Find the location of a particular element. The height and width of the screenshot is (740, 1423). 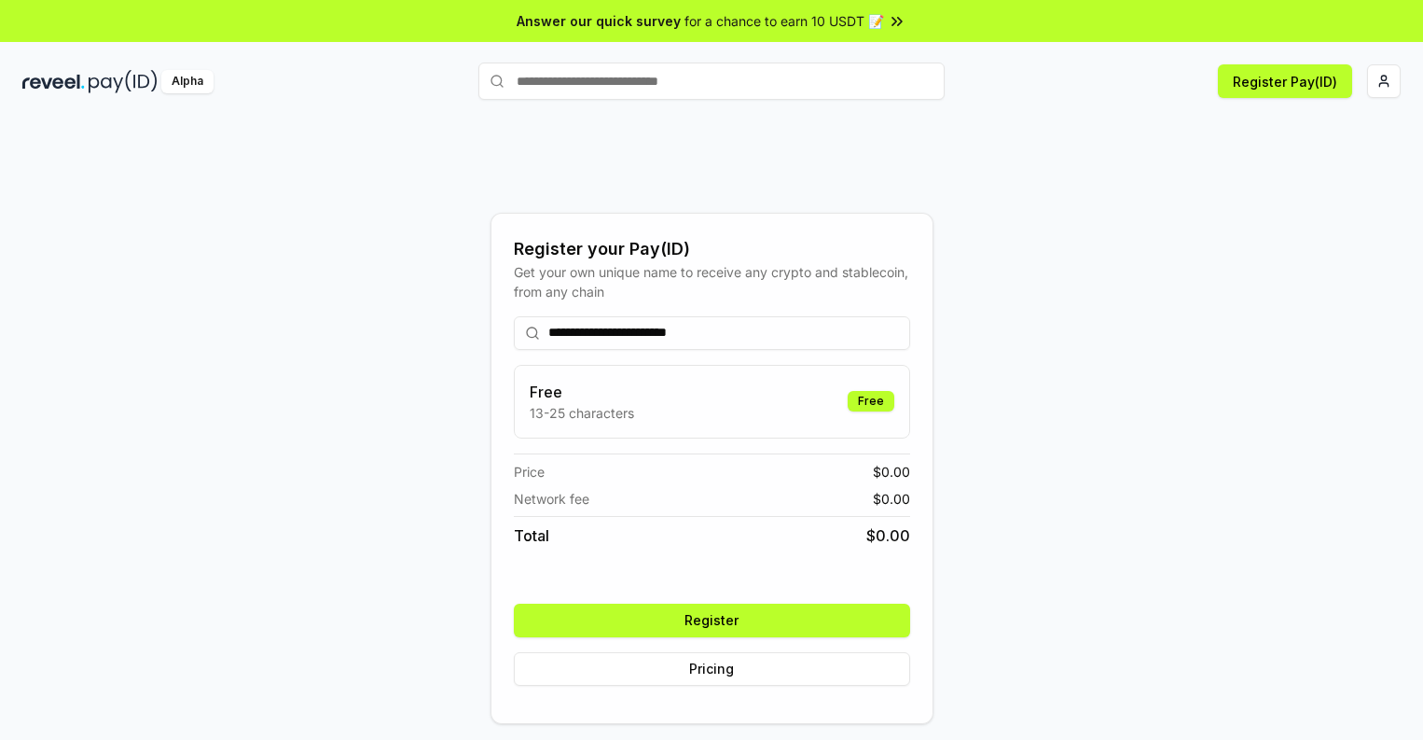

span: Answer our quick survey is located at coordinates (599, 21).